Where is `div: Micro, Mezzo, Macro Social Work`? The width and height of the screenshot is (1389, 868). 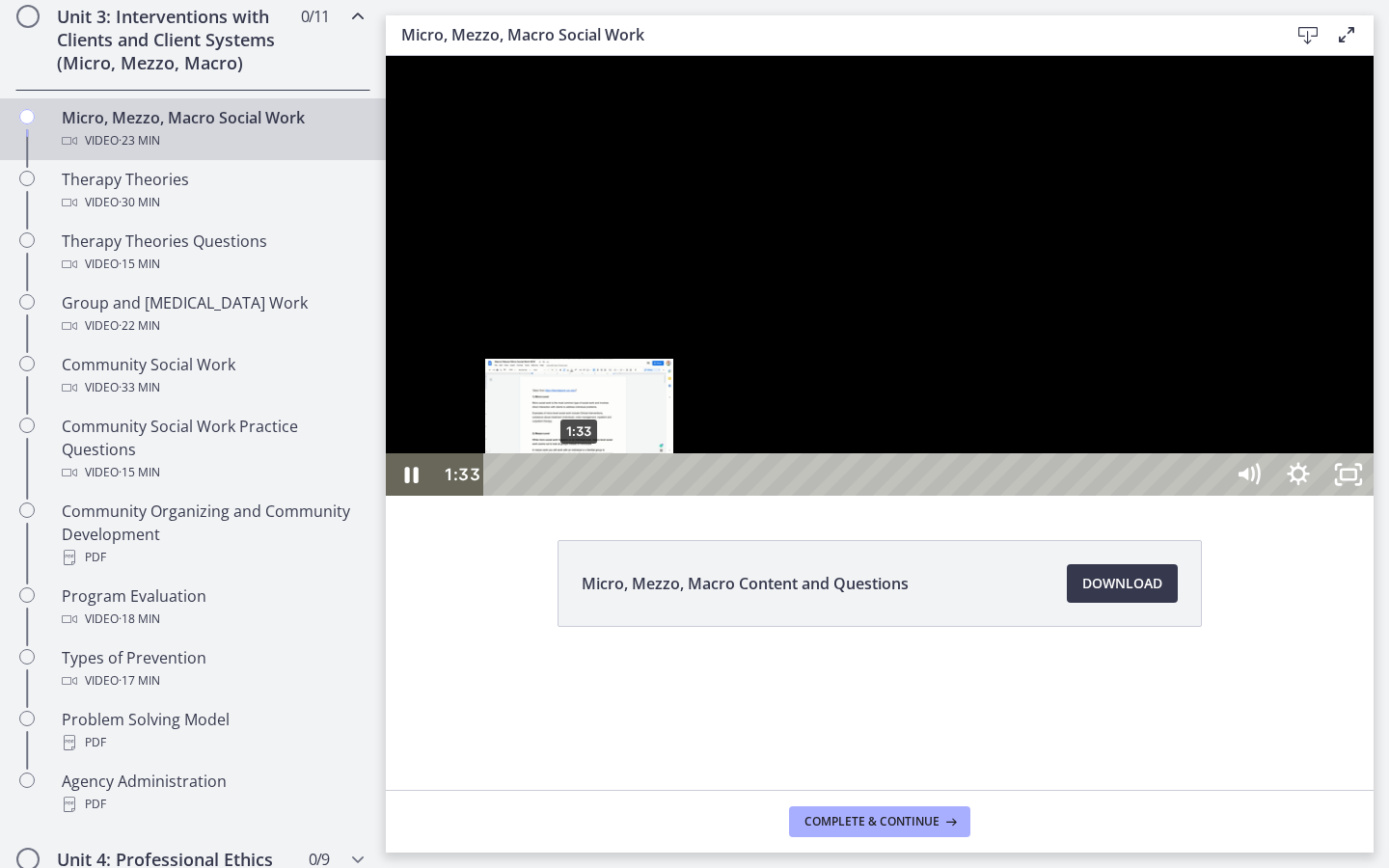 div: Micro, Mezzo, Macro Social Work is located at coordinates (212, 129).